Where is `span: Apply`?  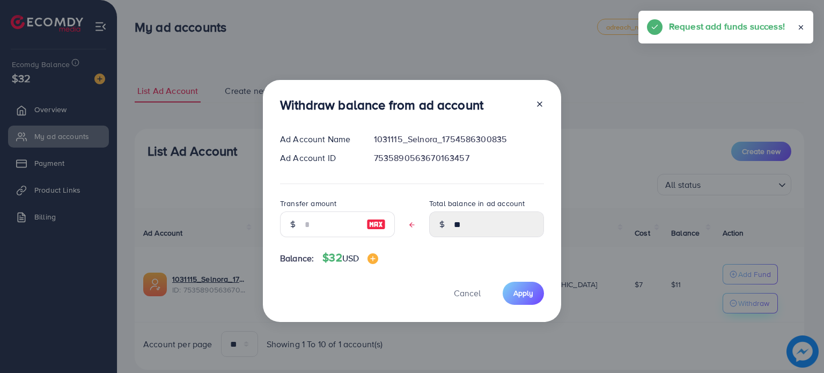 span: Apply is located at coordinates (523, 293).